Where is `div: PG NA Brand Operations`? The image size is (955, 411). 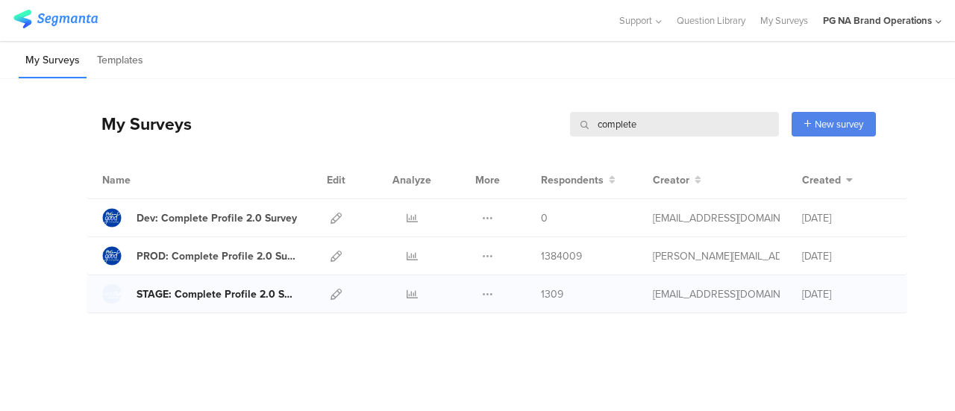
div: PG NA Brand Operations is located at coordinates (877, 20).